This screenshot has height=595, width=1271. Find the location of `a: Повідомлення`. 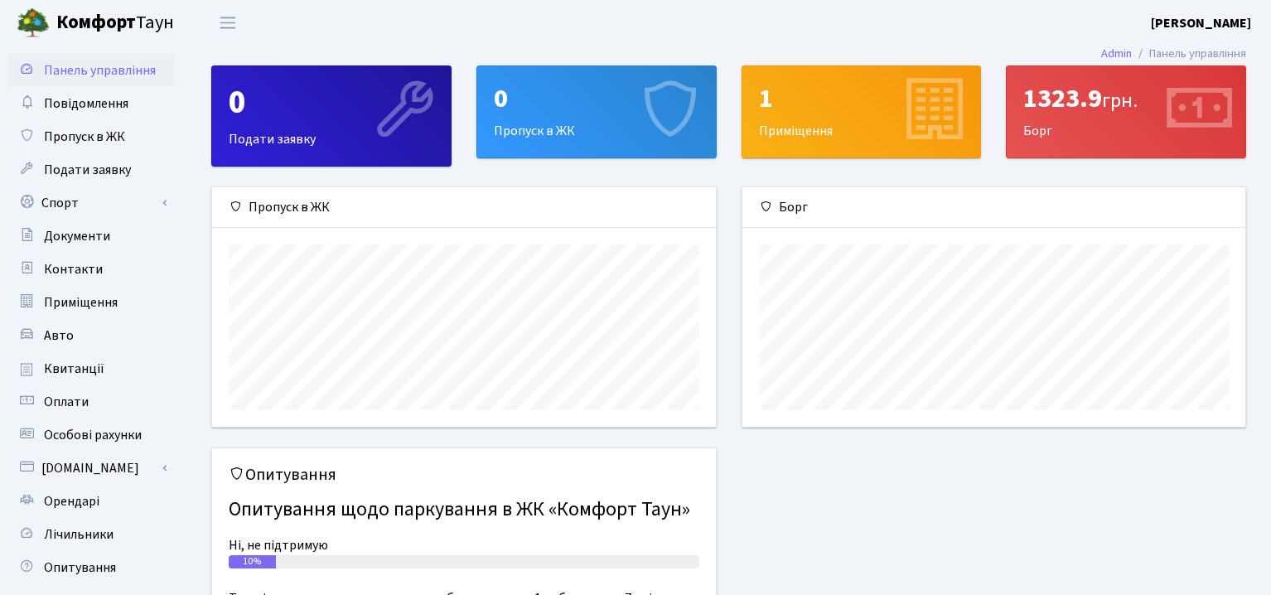

a: Повідомлення is located at coordinates (91, 104).